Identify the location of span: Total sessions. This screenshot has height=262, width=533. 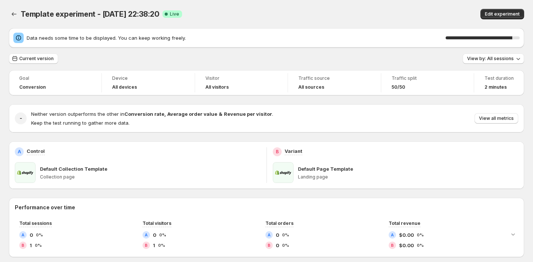
(36, 223).